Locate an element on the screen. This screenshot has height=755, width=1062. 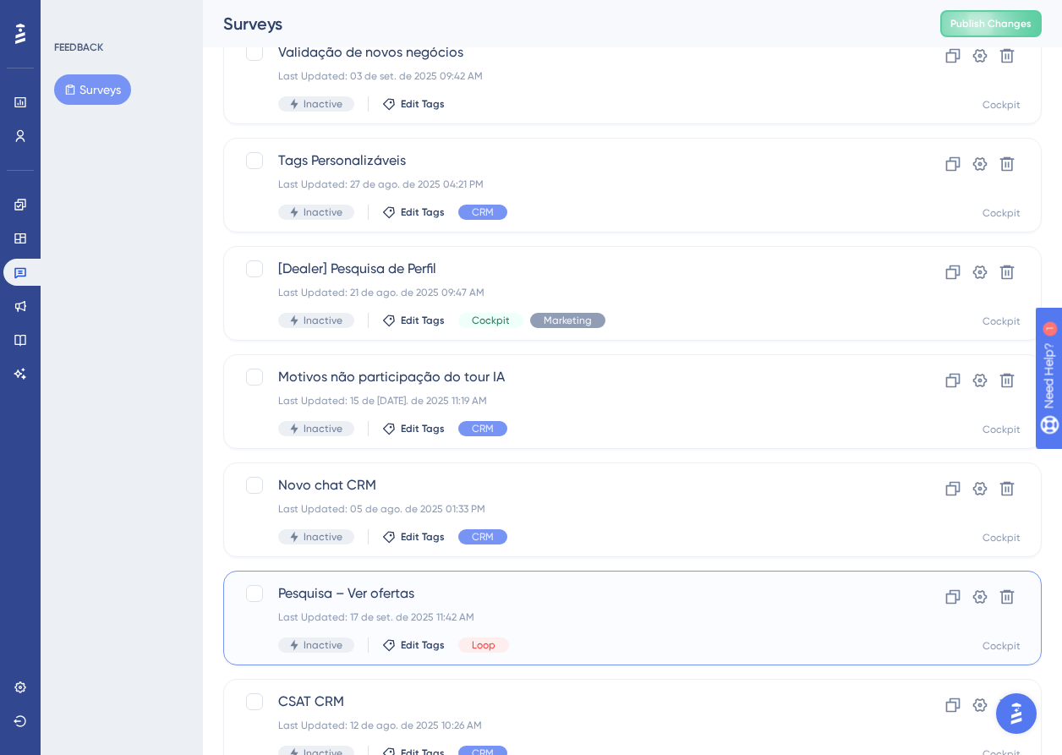
img: launcher-image-alternative-text is located at coordinates (25, 25).